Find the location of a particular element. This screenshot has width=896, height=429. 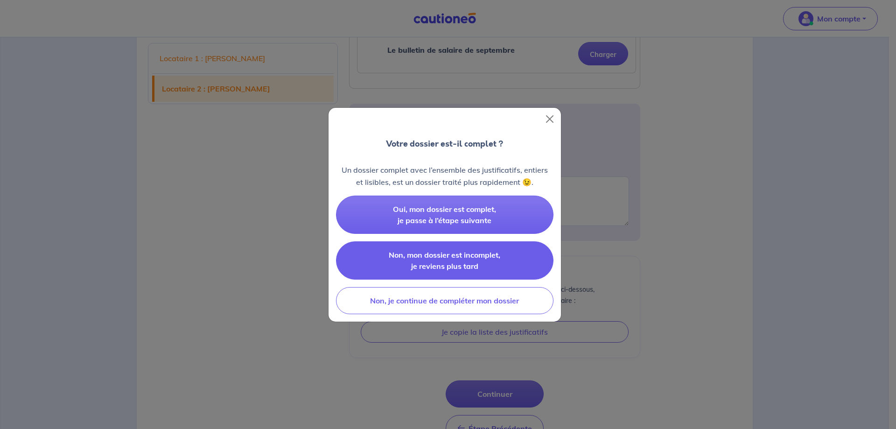

p: Votre dossier est-il complet ? is located at coordinates (444, 144).